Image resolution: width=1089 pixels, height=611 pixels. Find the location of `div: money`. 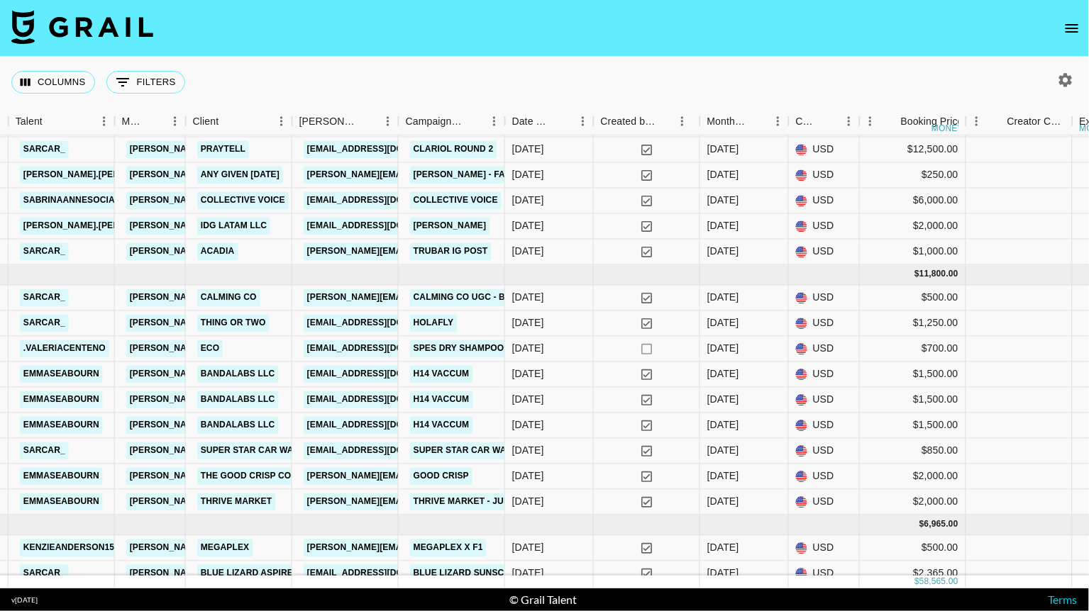

div: money is located at coordinates (947, 128).